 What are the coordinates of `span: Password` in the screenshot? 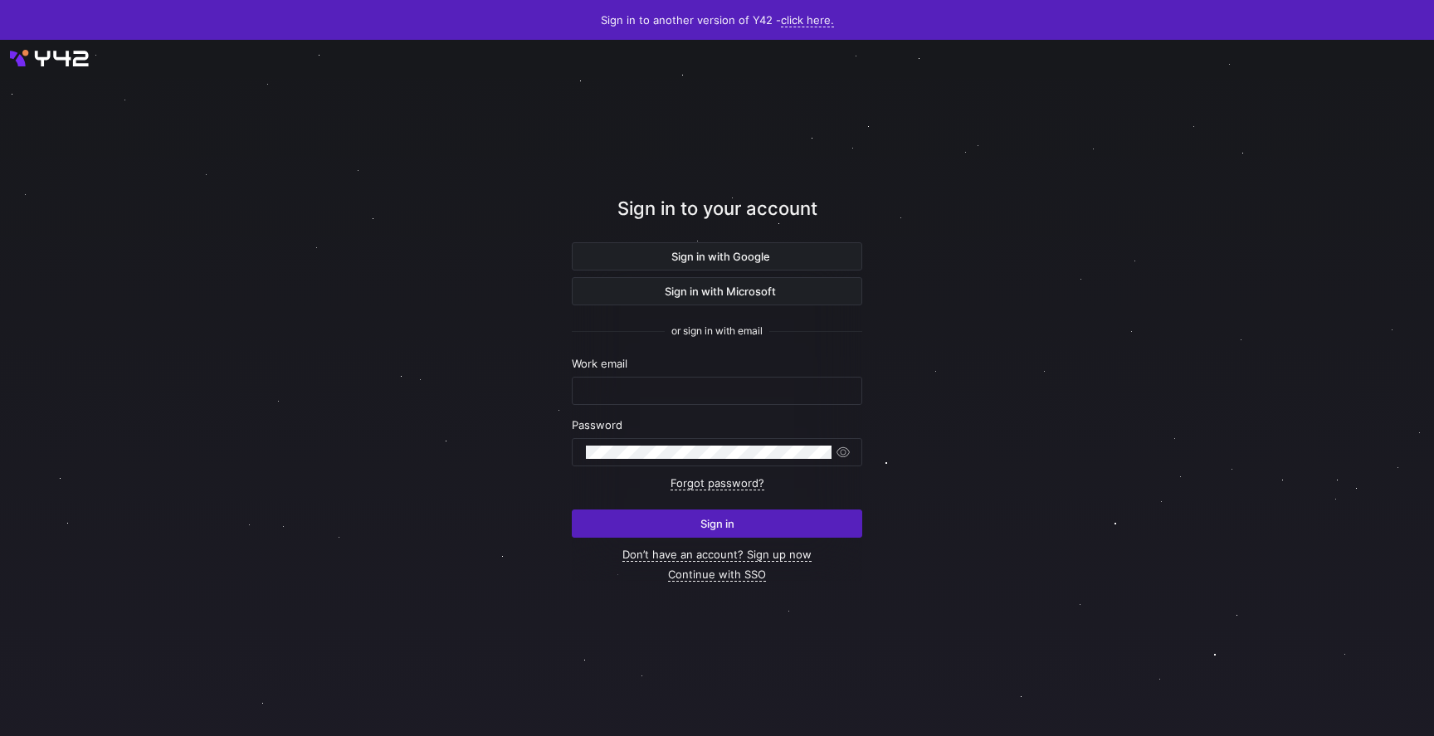 It's located at (597, 425).